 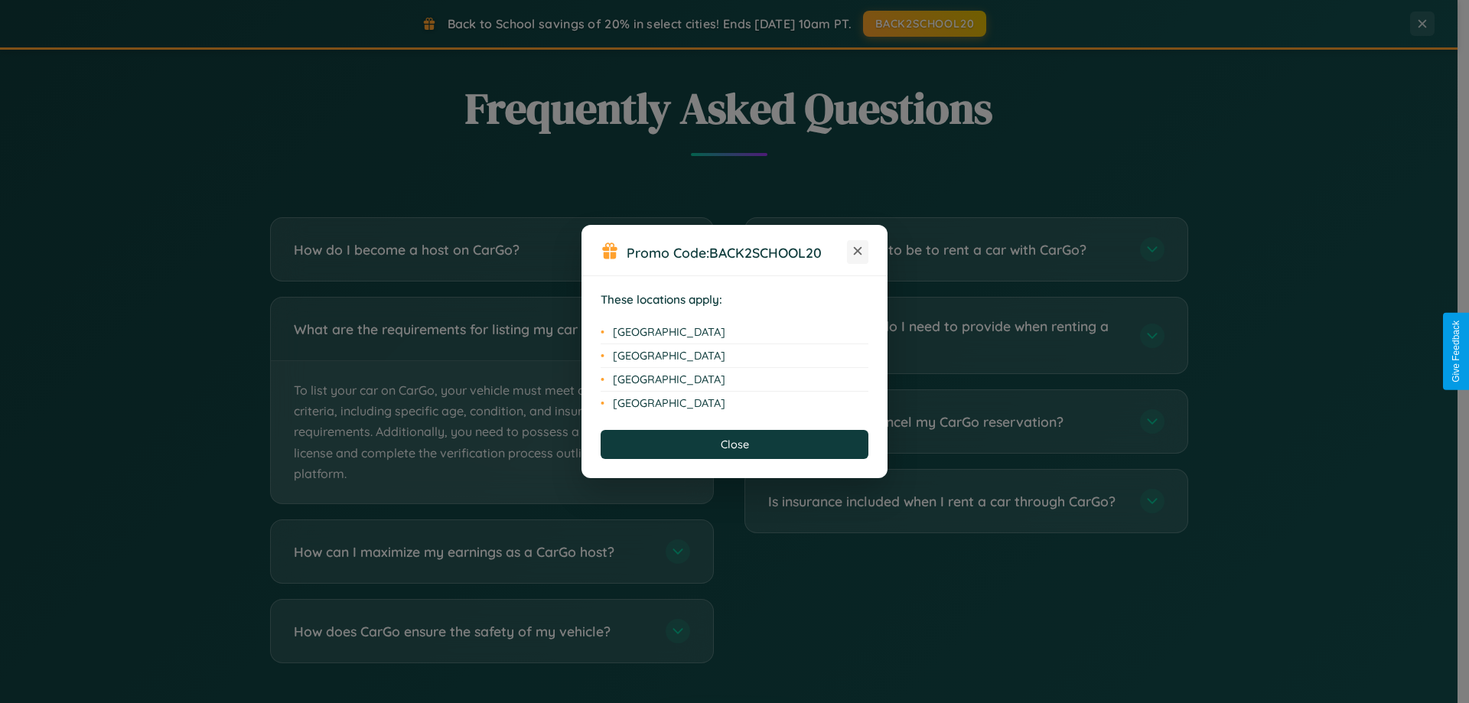 What do you see at coordinates (737, 253) in the screenshot?
I see `h3: Promo Code:` at bounding box center [737, 253].